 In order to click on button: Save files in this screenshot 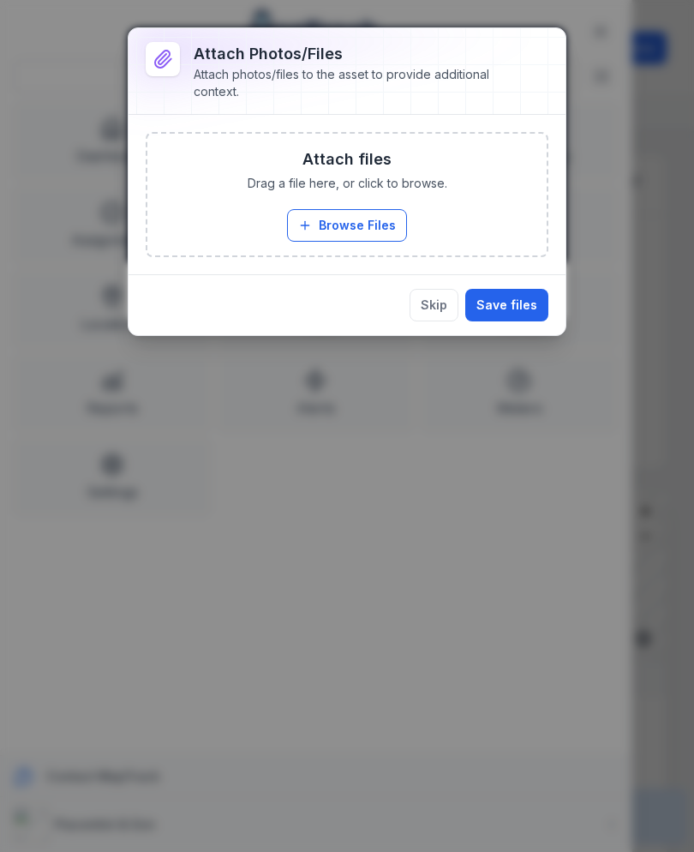, I will do `click(507, 305)`.